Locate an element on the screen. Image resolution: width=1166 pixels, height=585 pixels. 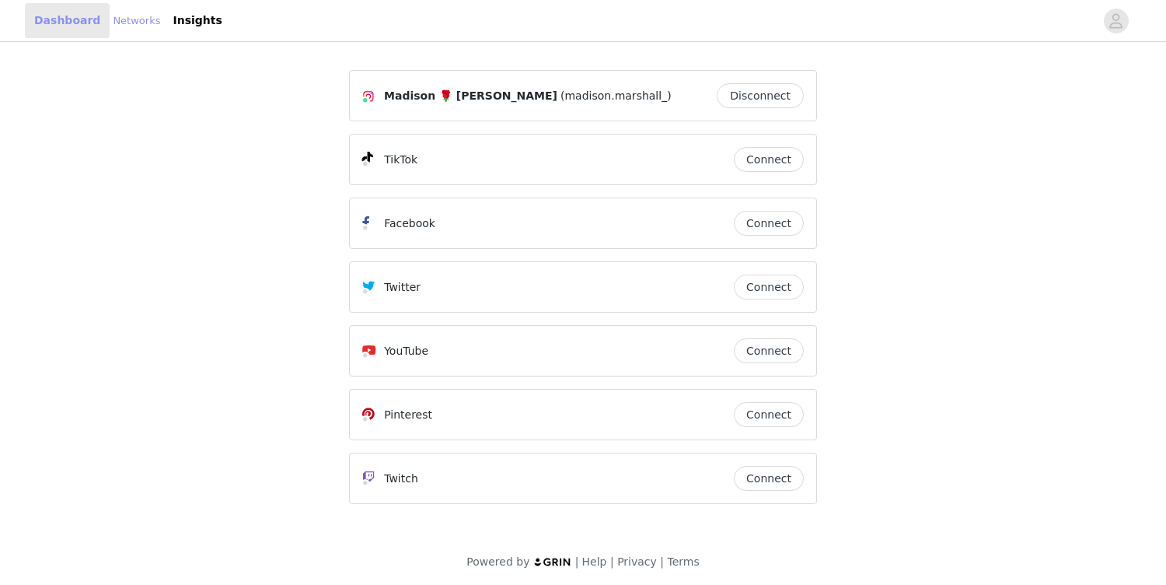
p: Twitch is located at coordinates (401, 478).